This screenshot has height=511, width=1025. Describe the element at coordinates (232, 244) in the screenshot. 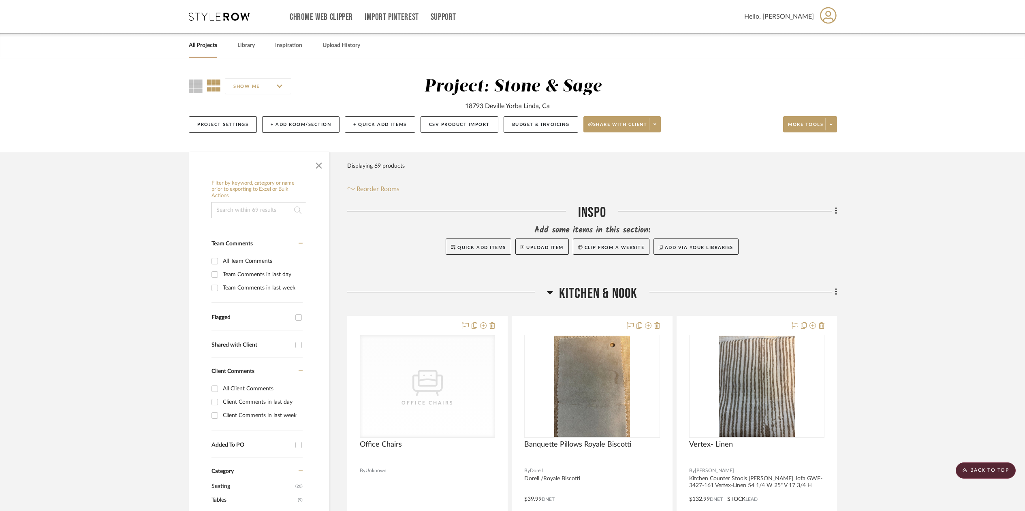

I see `span: Team Comments` at that location.